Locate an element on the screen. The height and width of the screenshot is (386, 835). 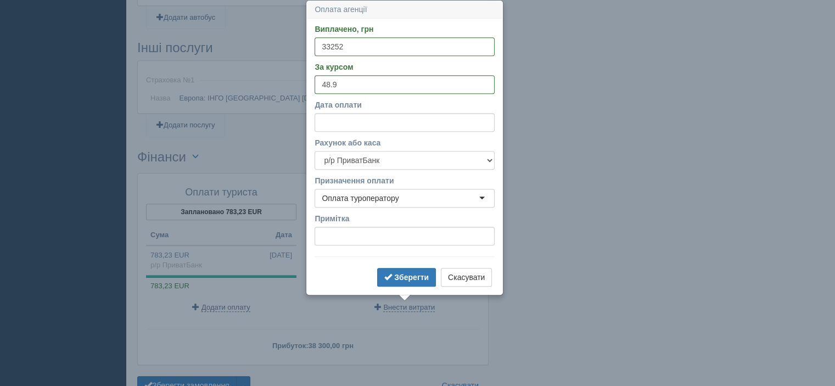
button: Скасувати is located at coordinates (466, 277).